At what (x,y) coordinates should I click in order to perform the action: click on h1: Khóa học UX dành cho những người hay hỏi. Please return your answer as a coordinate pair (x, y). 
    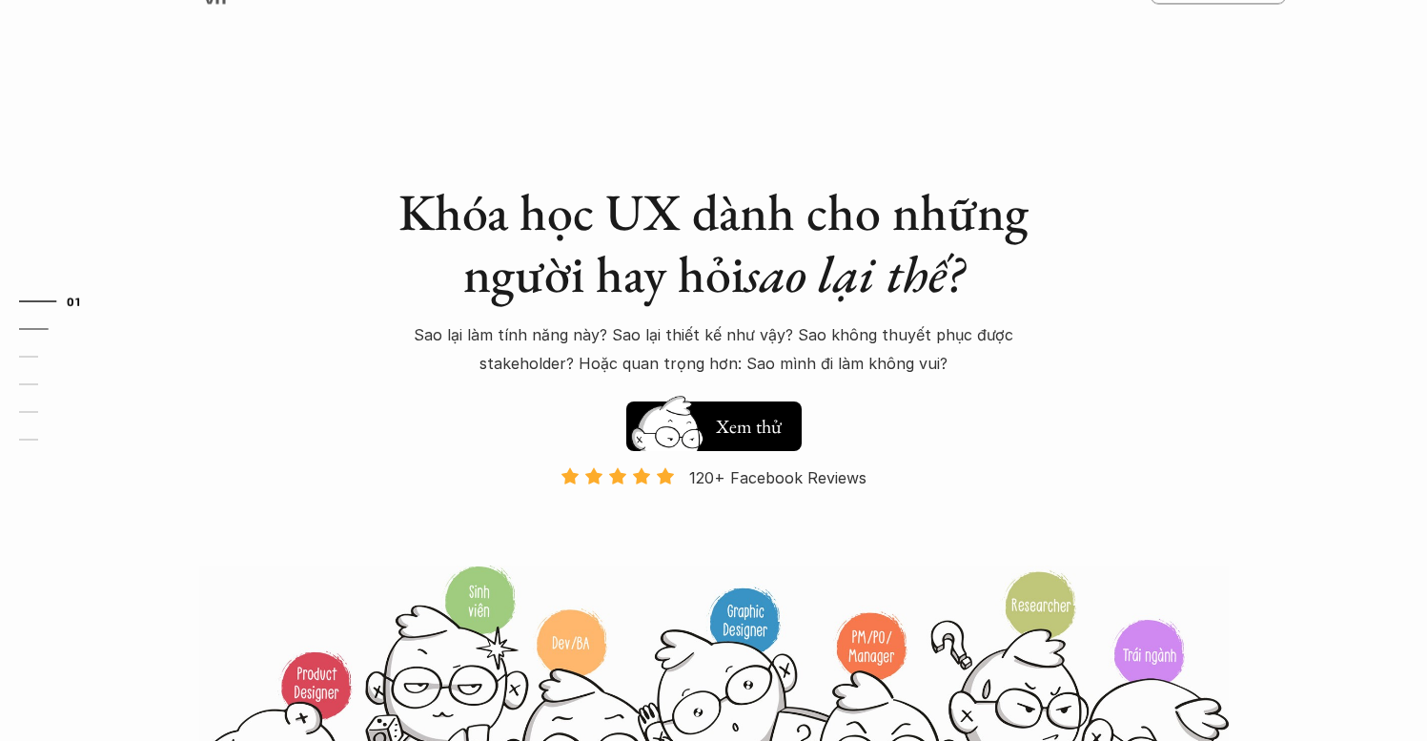
    Looking at the image, I should click on (714, 243).